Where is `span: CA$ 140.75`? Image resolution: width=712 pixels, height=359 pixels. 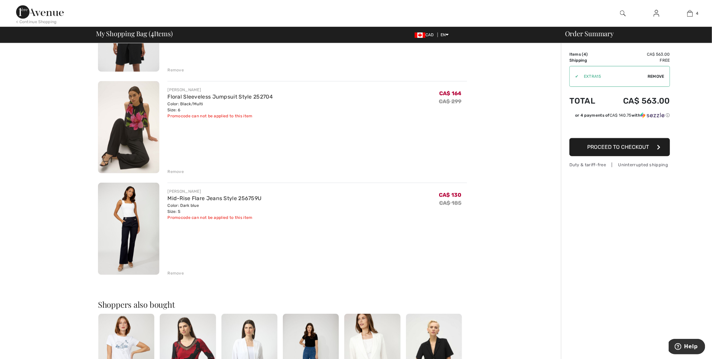 span: CA$ 140.75 is located at coordinates (620, 115).